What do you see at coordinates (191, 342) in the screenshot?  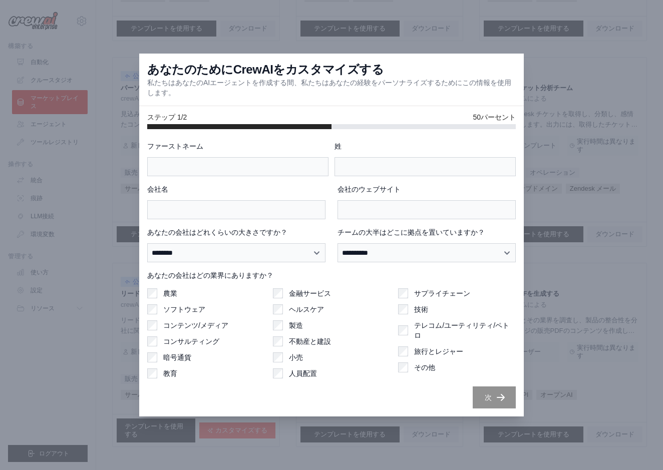 I see `label: コンサルティング` at bounding box center [191, 342].